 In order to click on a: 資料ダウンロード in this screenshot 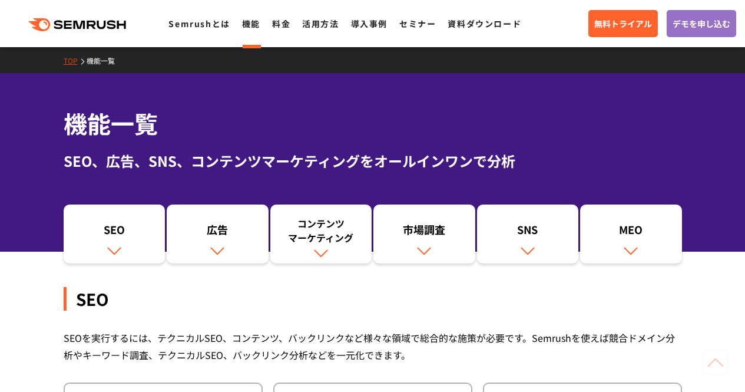, I will do `click(484, 24)`.